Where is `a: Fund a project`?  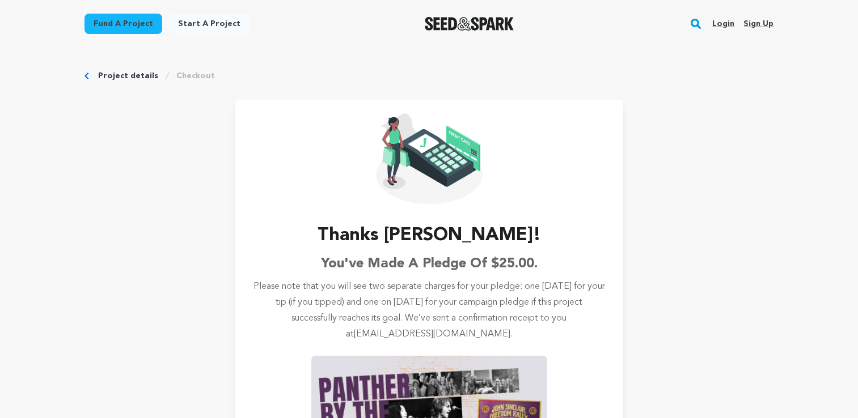
a: Fund a project is located at coordinates (123, 24).